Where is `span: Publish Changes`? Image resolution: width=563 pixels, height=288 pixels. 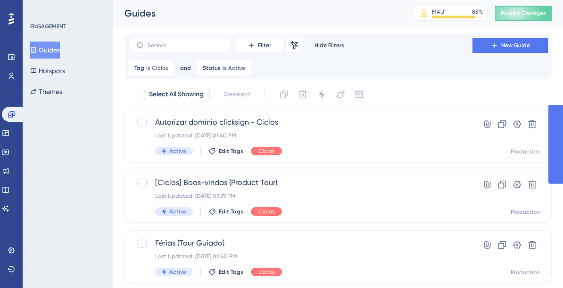
span: Publish Changes is located at coordinates (524, 13).